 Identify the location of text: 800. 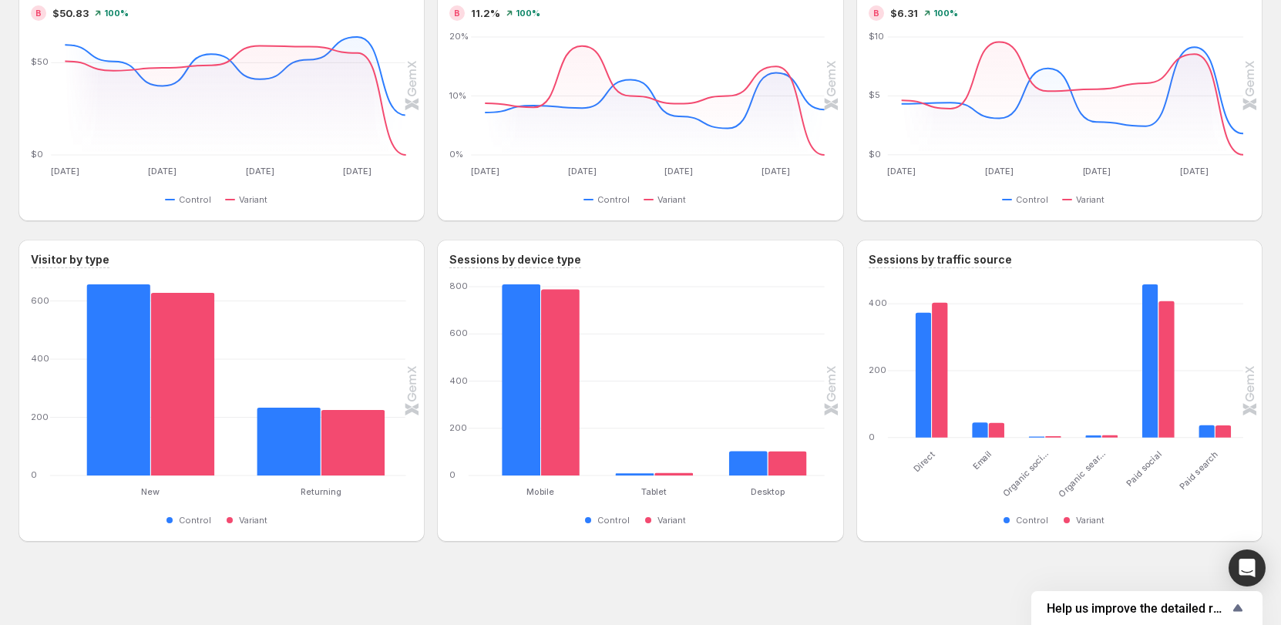
(458, 286).